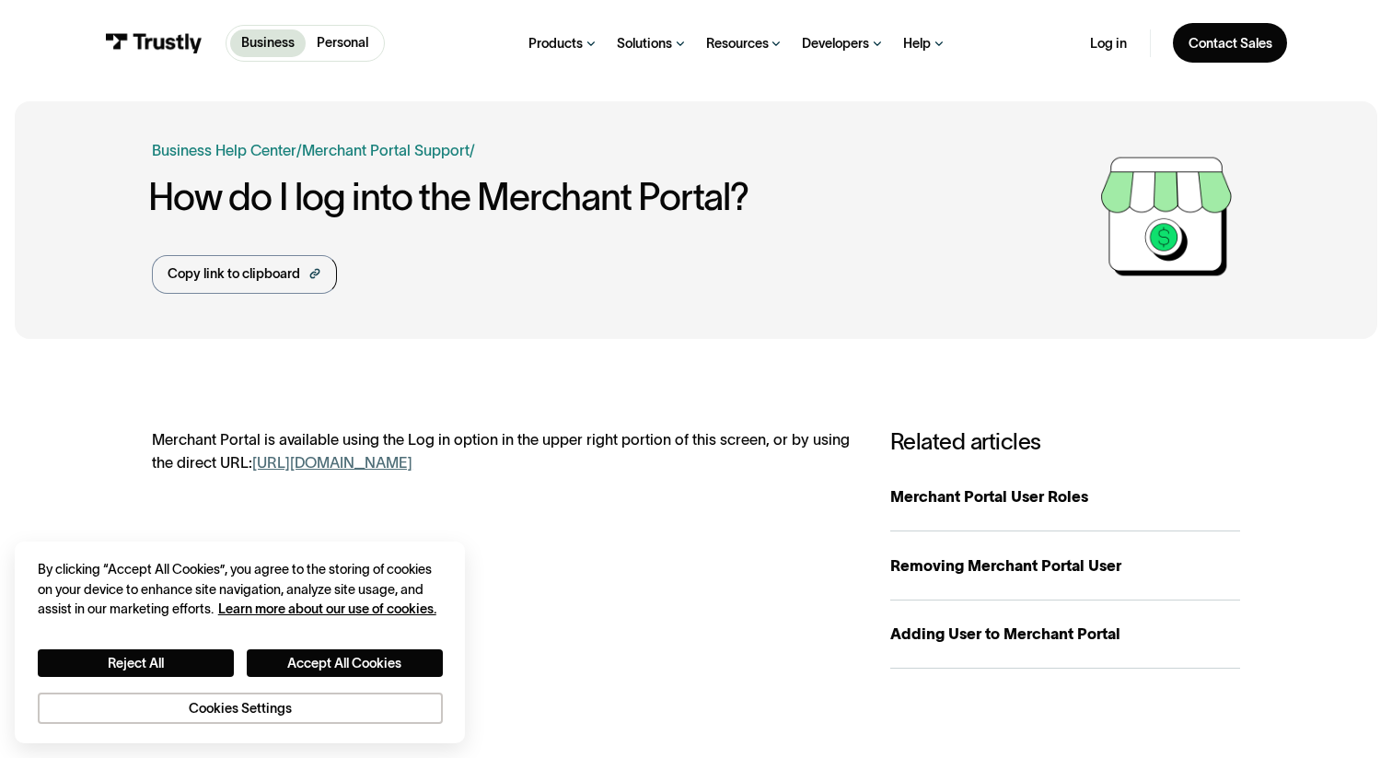 This screenshot has width=1392, height=758. I want to click on h1: How do I log into the Merchant Portal?, so click(621, 197).